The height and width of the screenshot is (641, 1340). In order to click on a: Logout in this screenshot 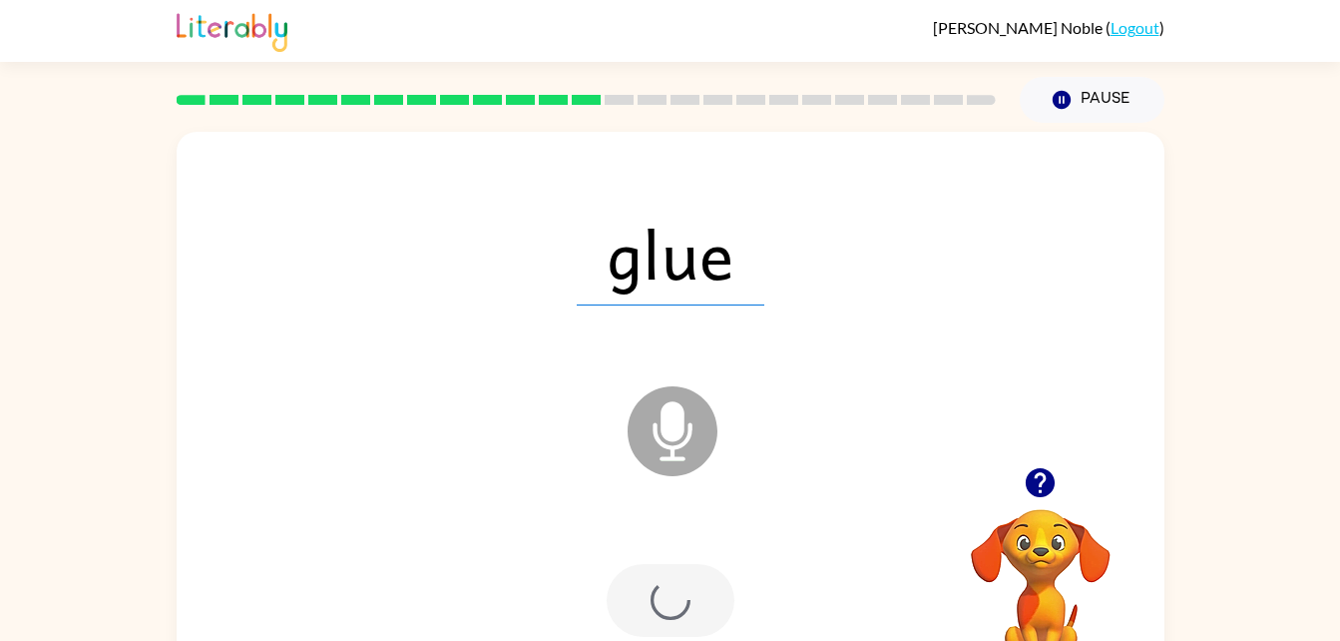, I will do `click(1134, 27)`.